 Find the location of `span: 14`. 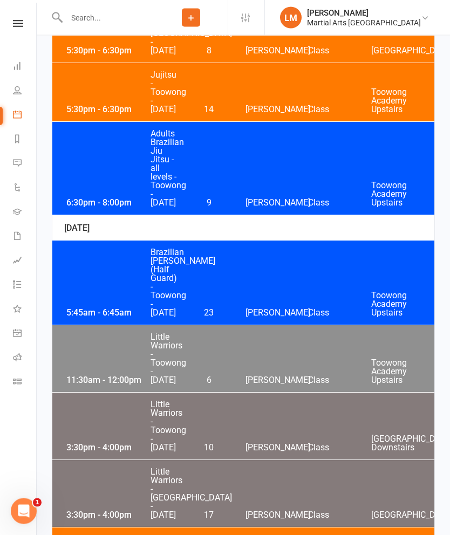

span: 14 is located at coordinates (209, 110).